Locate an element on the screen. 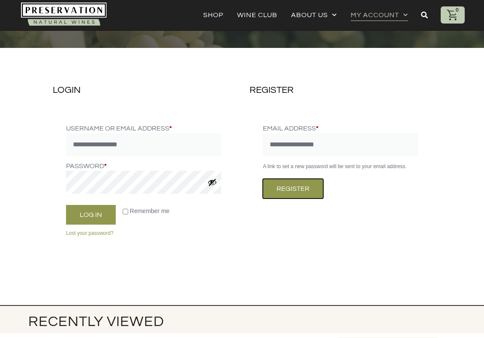 This screenshot has width=484, height=338. a: About Us is located at coordinates (314, 15).